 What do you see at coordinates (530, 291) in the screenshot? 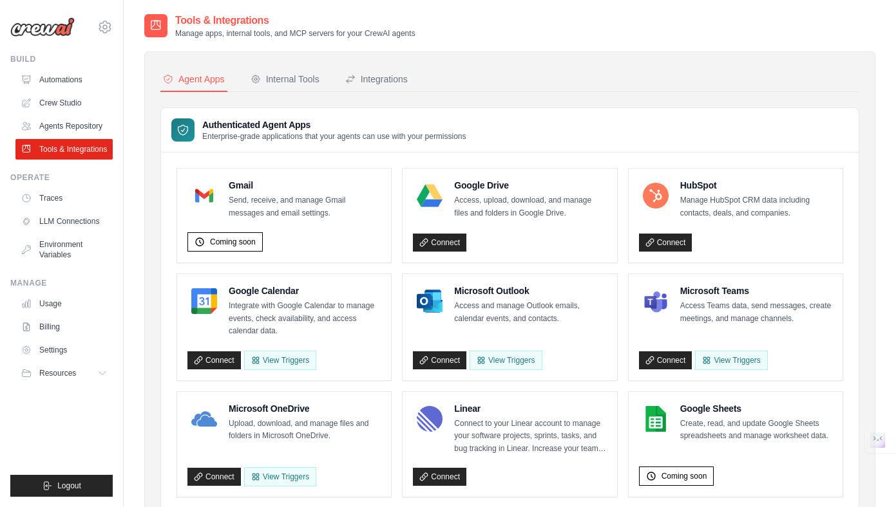
I see `h4: Microsoft Outlook` at bounding box center [530, 291].